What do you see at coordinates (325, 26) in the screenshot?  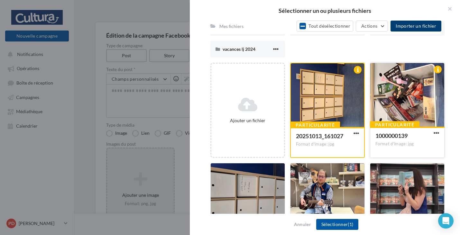 I see `button: Tout désélectionner` at bounding box center [325, 26].